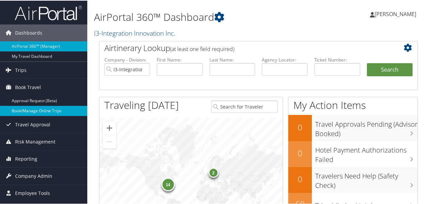  I want to click on span: Trips, so click(21, 70).